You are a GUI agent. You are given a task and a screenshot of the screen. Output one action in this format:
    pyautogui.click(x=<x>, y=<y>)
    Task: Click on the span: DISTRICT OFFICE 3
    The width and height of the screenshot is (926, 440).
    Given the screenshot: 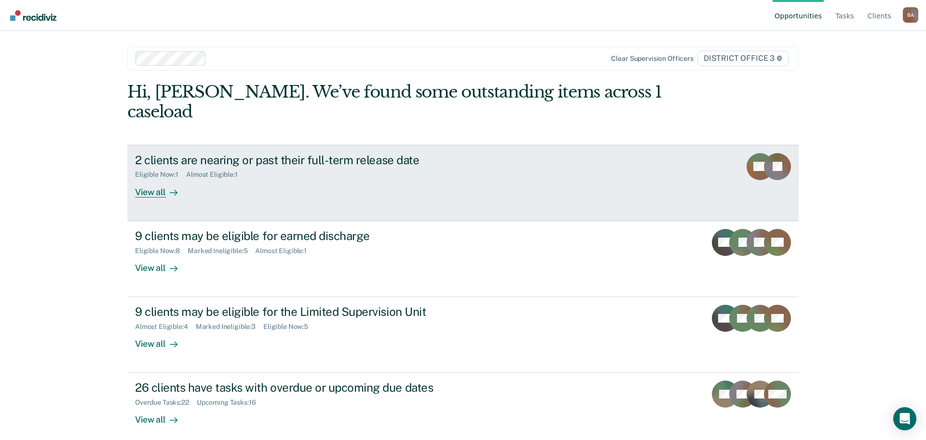 What is the action you would take?
    pyautogui.click(x=743, y=58)
    